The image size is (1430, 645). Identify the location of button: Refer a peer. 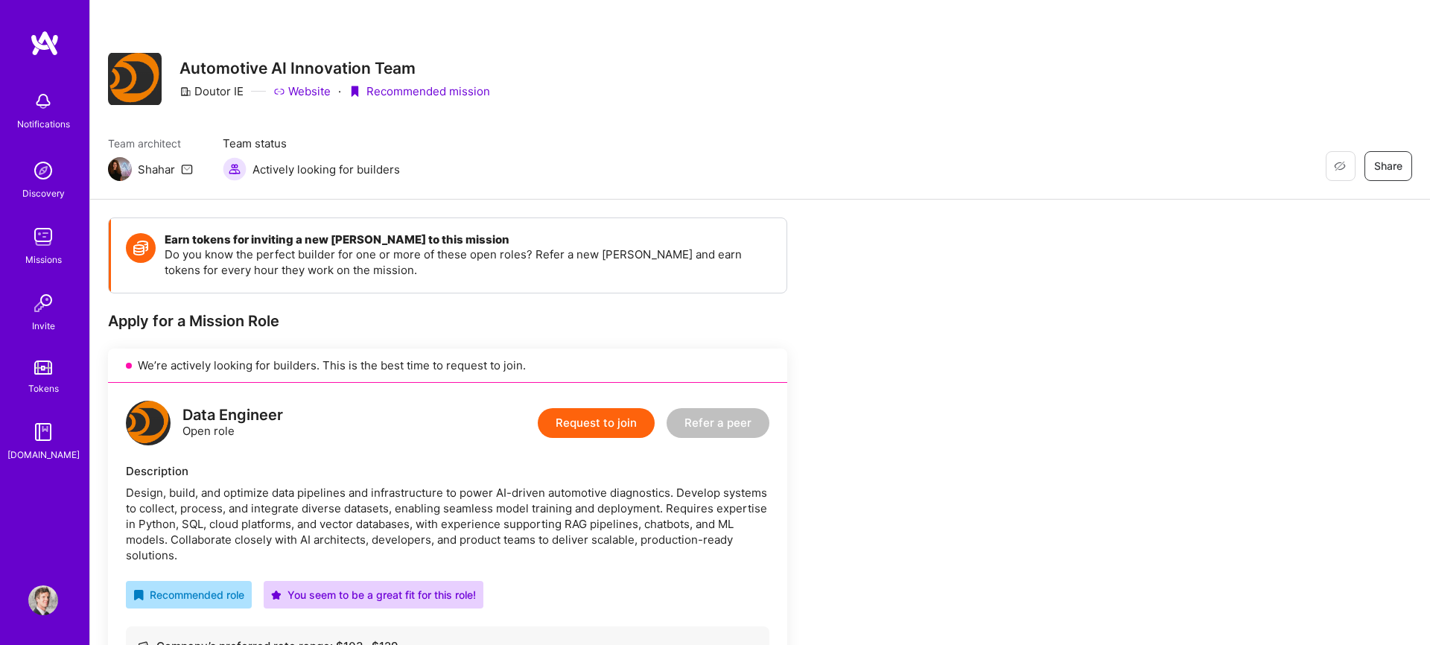
(718, 423).